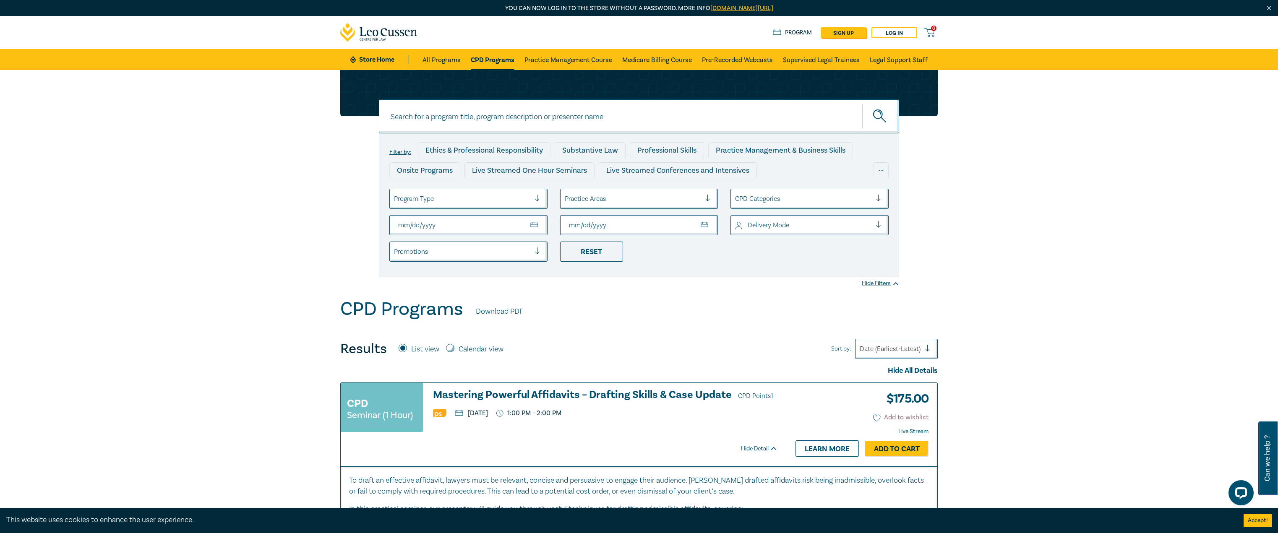  I want to click on h3: Mastering Powerful Affidavits – Drafting Skills & Case Update, so click(606, 396).